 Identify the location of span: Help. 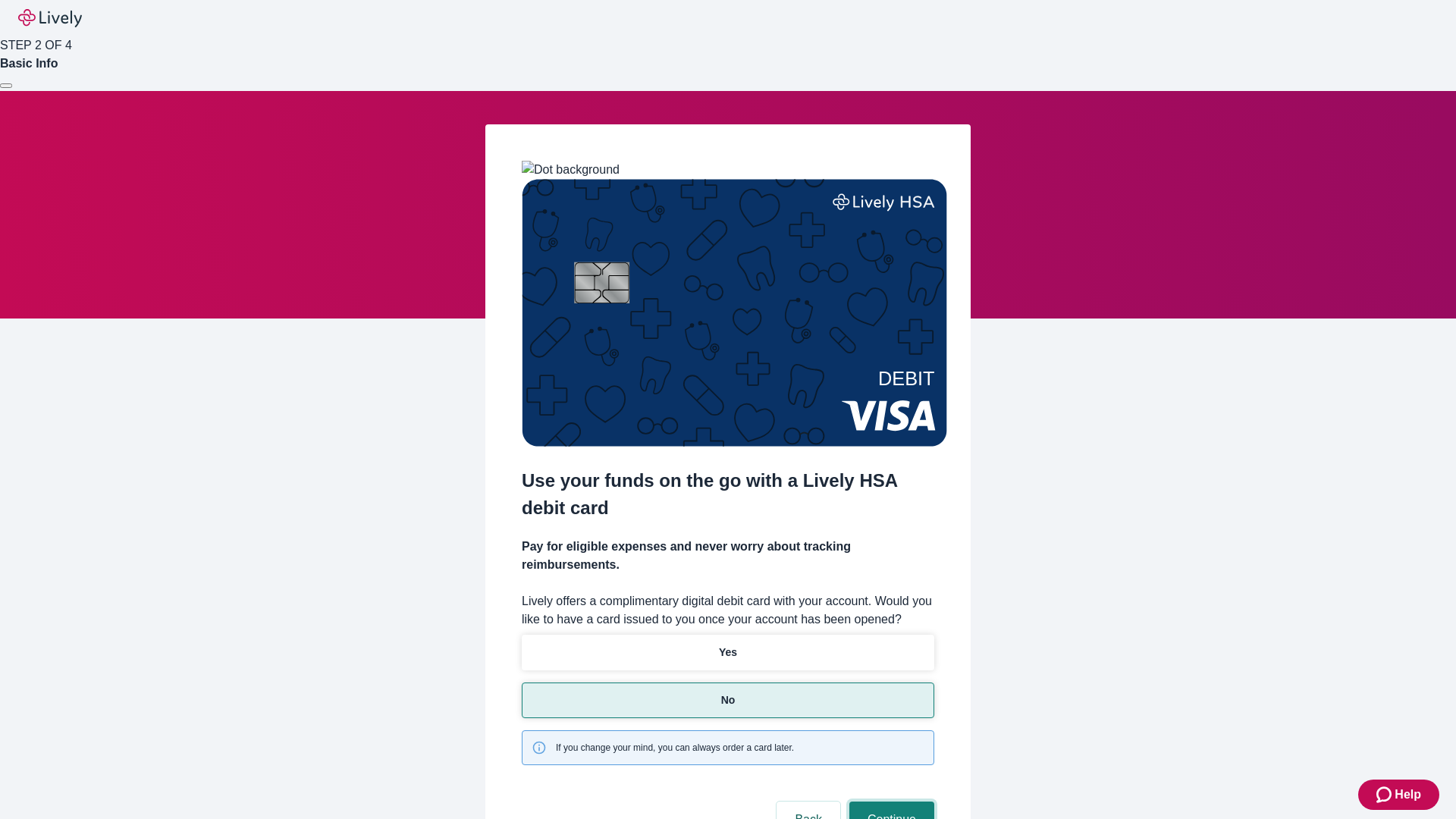
(1408, 795).